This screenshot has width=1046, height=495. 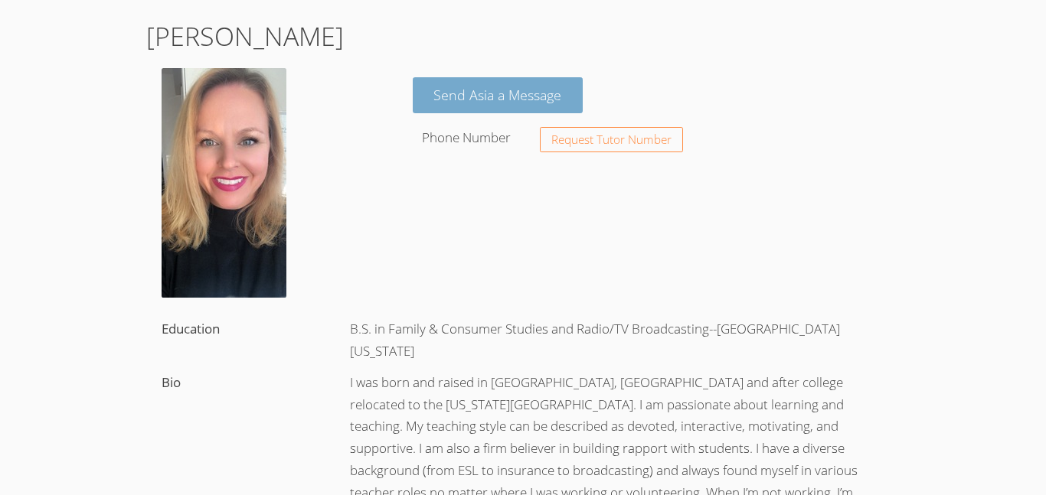 I want to click on span: Request Tutor Number, so click(x=611, y=139).